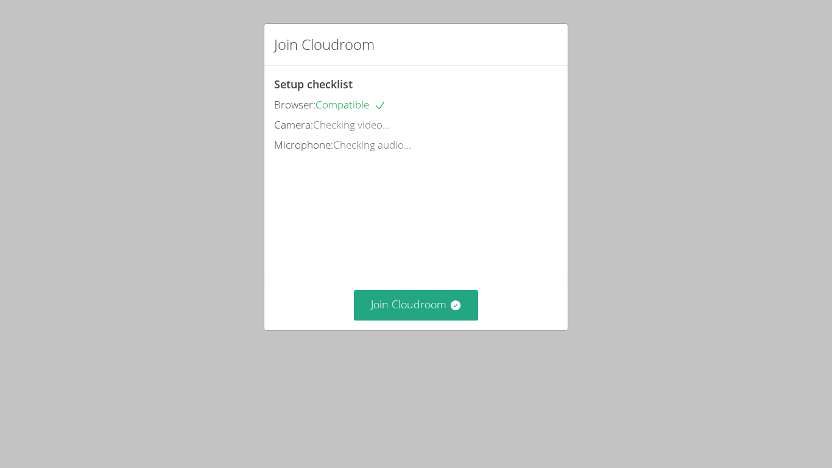 Image resolution: width=832 pixels, height=468 pixels. Describe the element at coordinates (351, 124) in the screenshot. I see `span: Checking video...` at that location.